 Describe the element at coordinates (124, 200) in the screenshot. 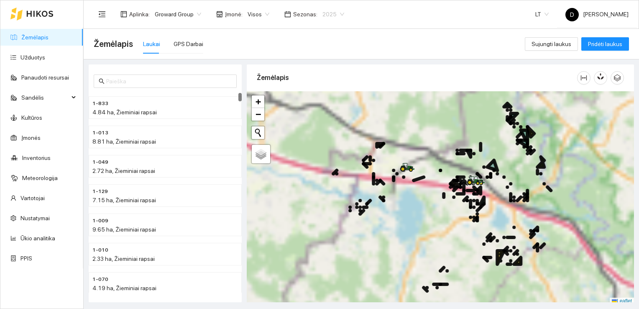

I see `span: 7.15 ha, Žieminiai rapsai` at that location.